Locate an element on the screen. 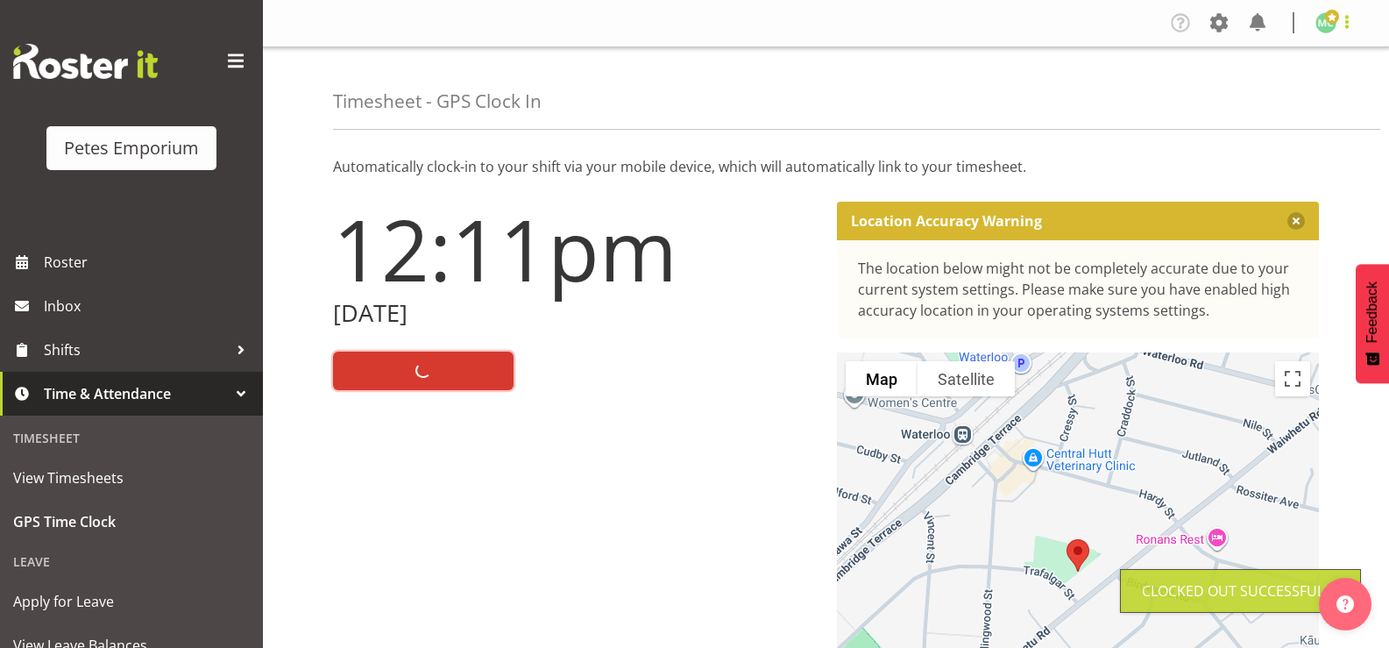 The height and width of the screenshot is (648, 1389). button: Feedback - Show survey is located at coordinates (1372, 323).